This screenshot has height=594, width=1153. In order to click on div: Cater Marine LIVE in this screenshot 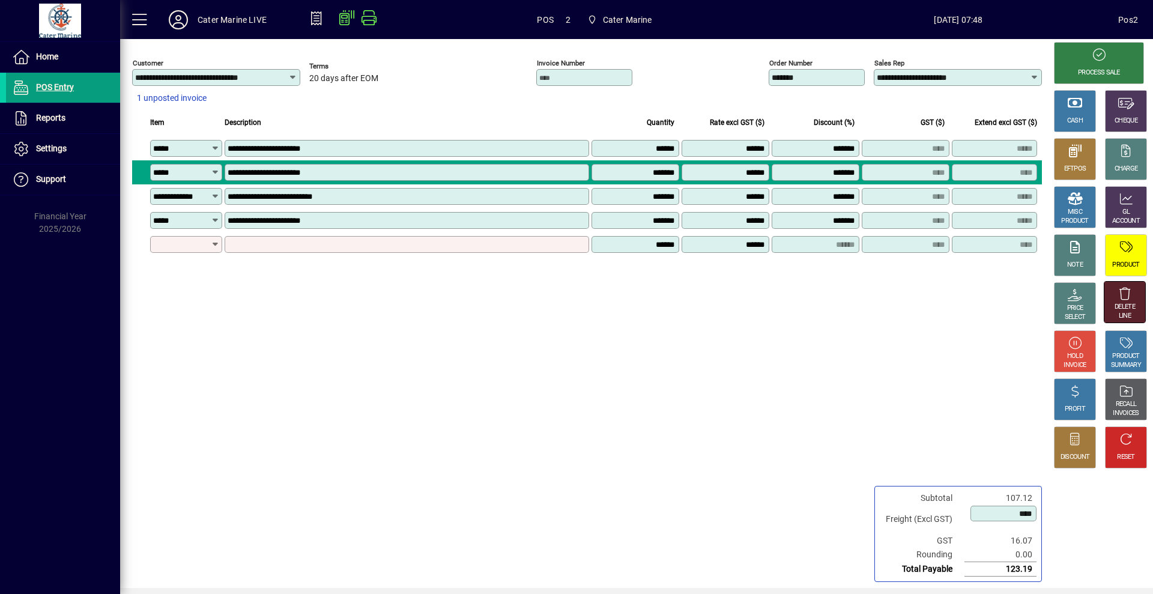, I will do `click(232, 20)`.